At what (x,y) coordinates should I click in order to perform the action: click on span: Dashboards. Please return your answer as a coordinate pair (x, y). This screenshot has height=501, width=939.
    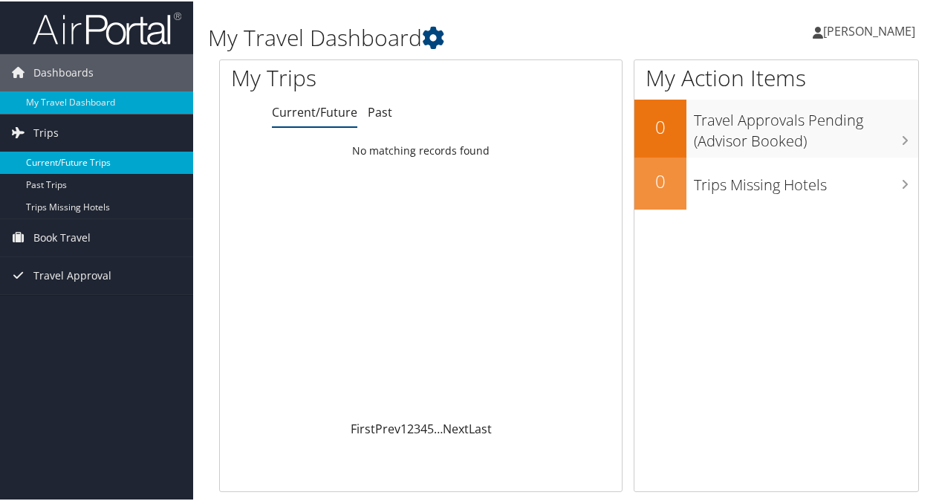
    Looking at the image, I should click on (63, 71).